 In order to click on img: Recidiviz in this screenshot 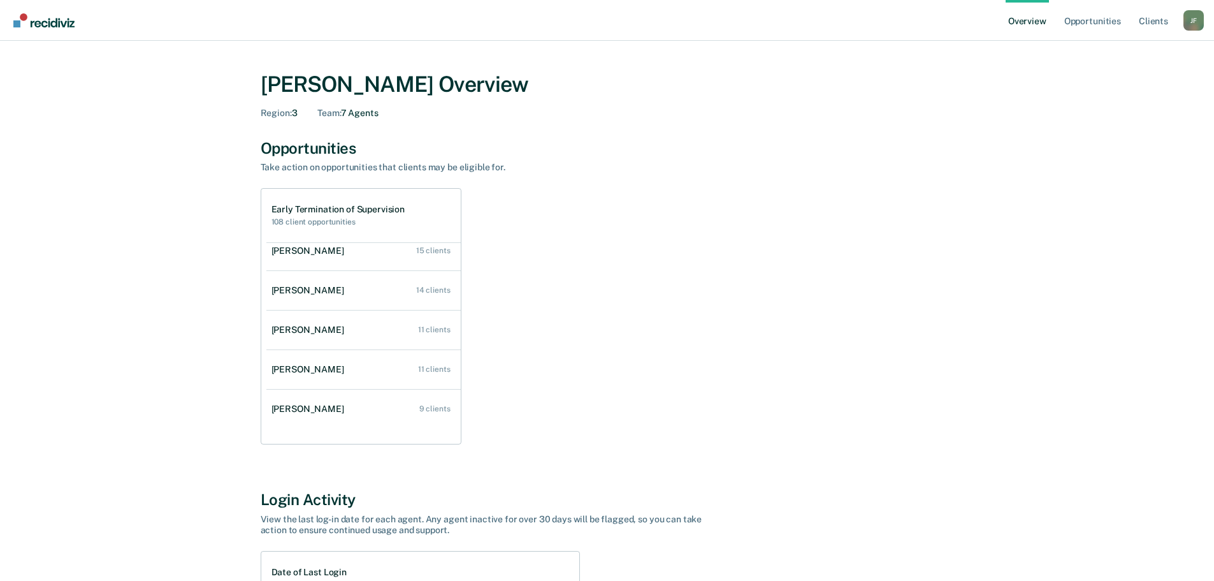, I will do `click(44, 20)`.